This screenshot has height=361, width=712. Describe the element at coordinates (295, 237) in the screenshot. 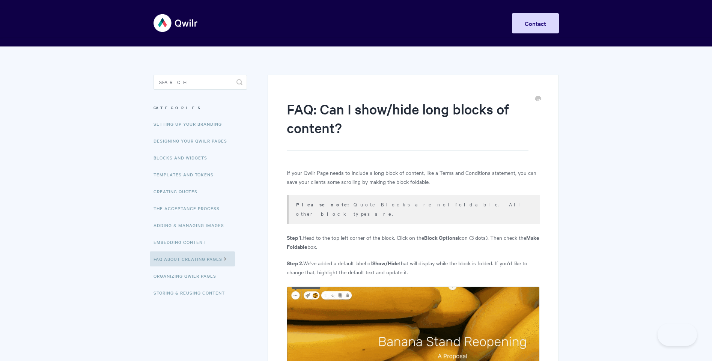

I see `strong: Step 1.` at that location.